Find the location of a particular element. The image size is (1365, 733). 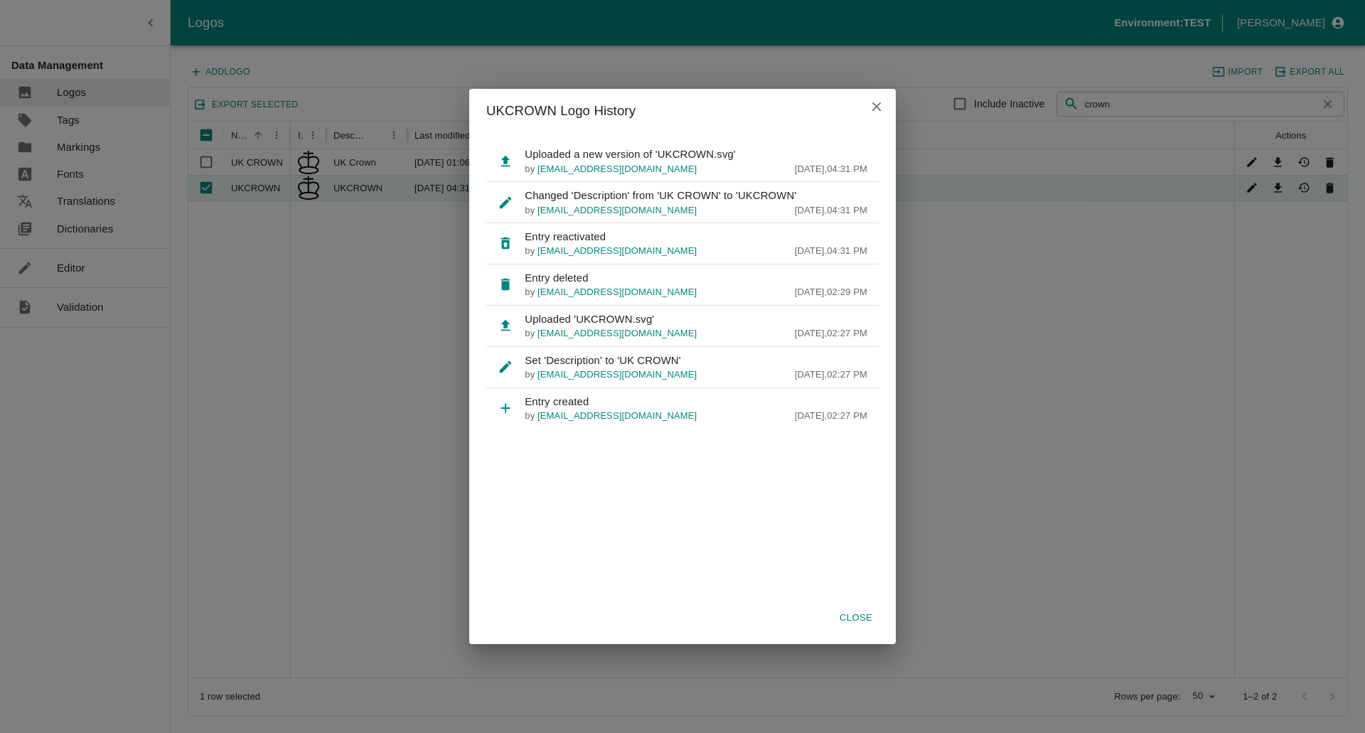

button: Close is located at coordinates (856, 618).